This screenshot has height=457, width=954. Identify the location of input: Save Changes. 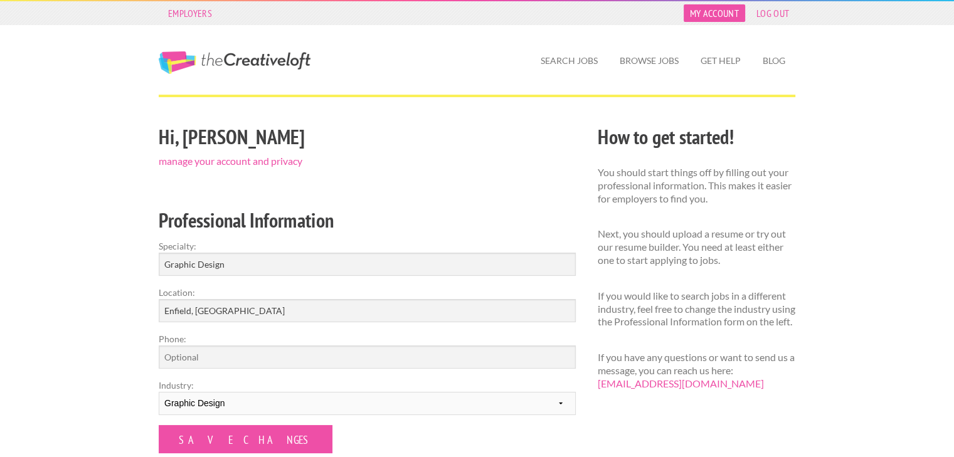
(245, 439).